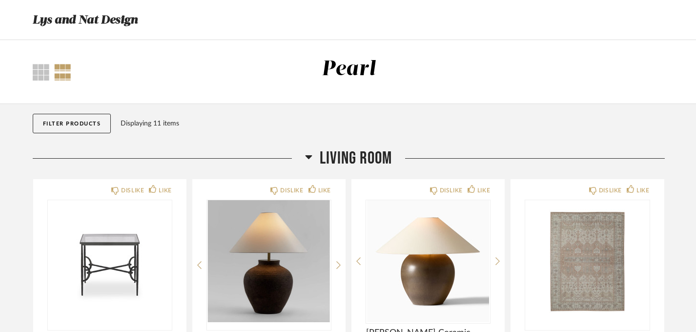 The width and height of the screenshot is (696, 332). Describe the element at coordinates (85, 20) in the screenshot. I see `h3: Lys and Nat Design` at that location.